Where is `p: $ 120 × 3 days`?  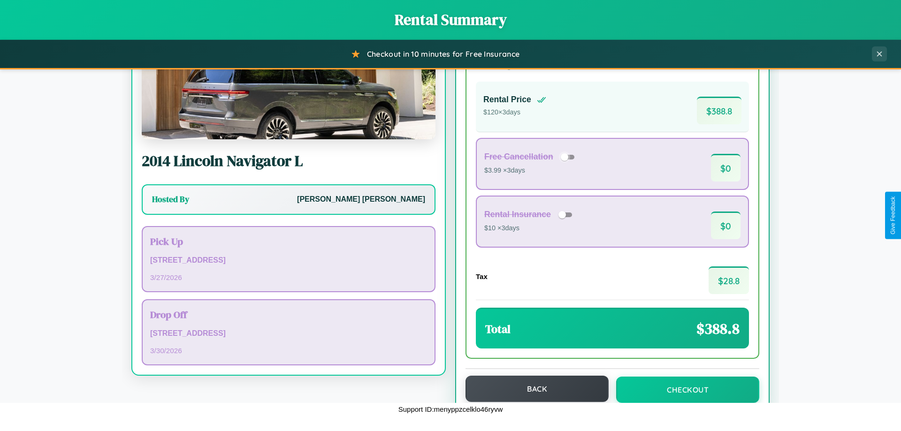 p: $ 120 × 3 days is located at coordinates (515, 113).